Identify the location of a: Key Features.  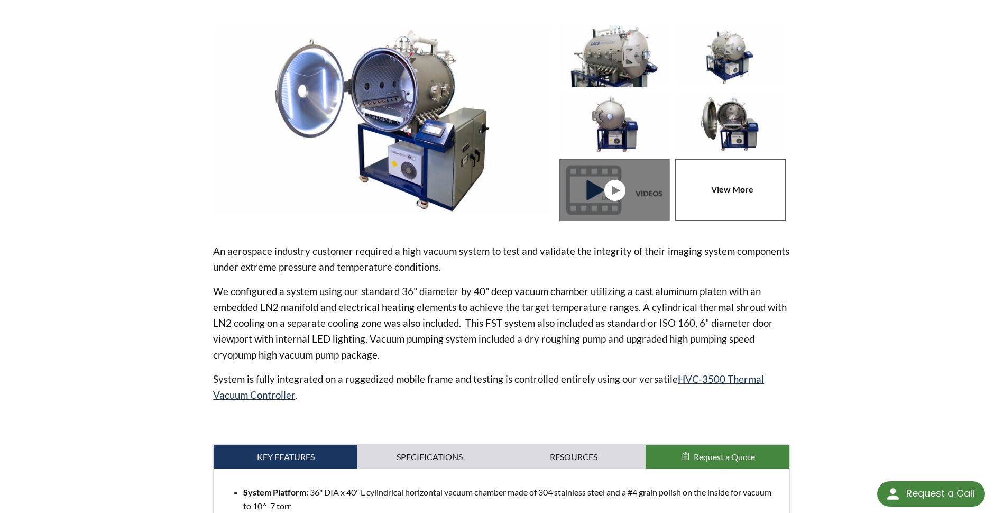
(285, 457).